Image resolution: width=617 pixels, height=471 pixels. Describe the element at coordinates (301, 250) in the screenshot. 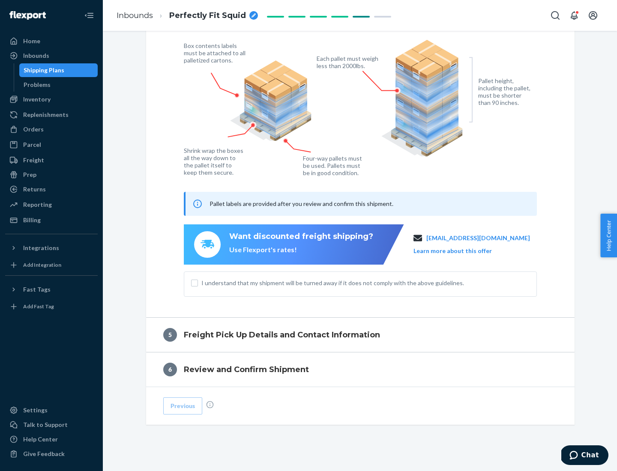

I see `div: Use Flexport's rates!` at that location.